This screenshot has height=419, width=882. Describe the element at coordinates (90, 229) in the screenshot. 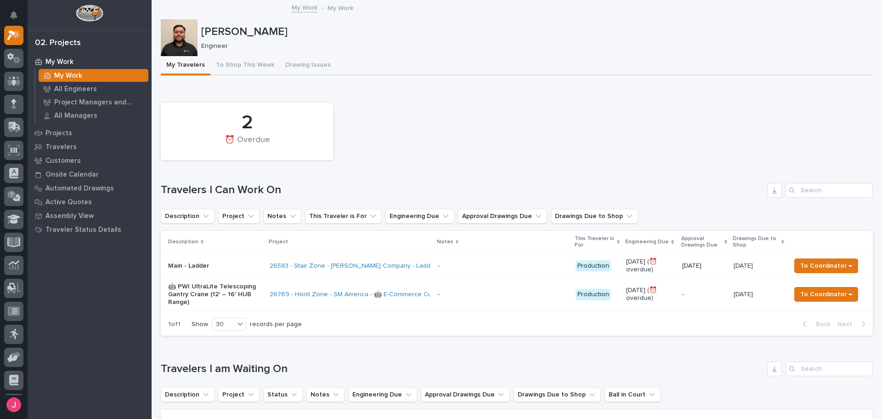

I see `a: Traveler Status Details` at that location.